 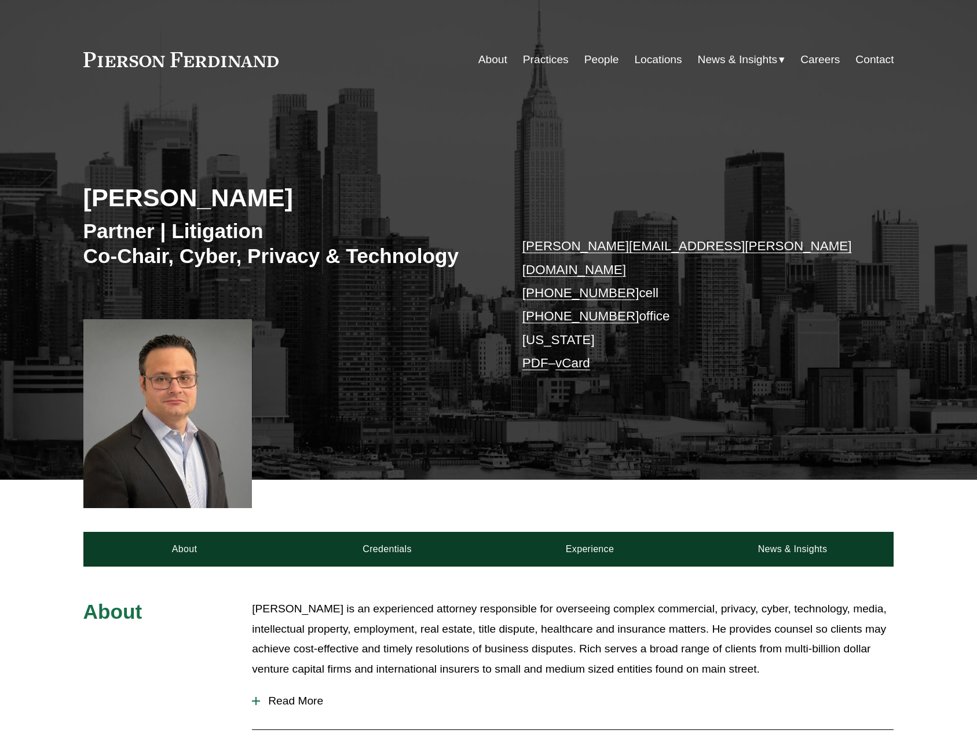 What do you see at coordinates (573, 362) in the screenshot?
I see `a: vCard` at bounding box center [573, 362].